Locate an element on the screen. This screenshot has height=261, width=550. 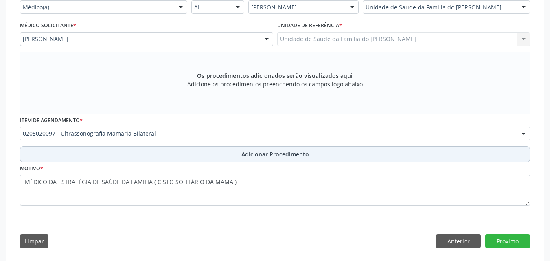
label: Unidade de referência is located at coordinates (309, 26).